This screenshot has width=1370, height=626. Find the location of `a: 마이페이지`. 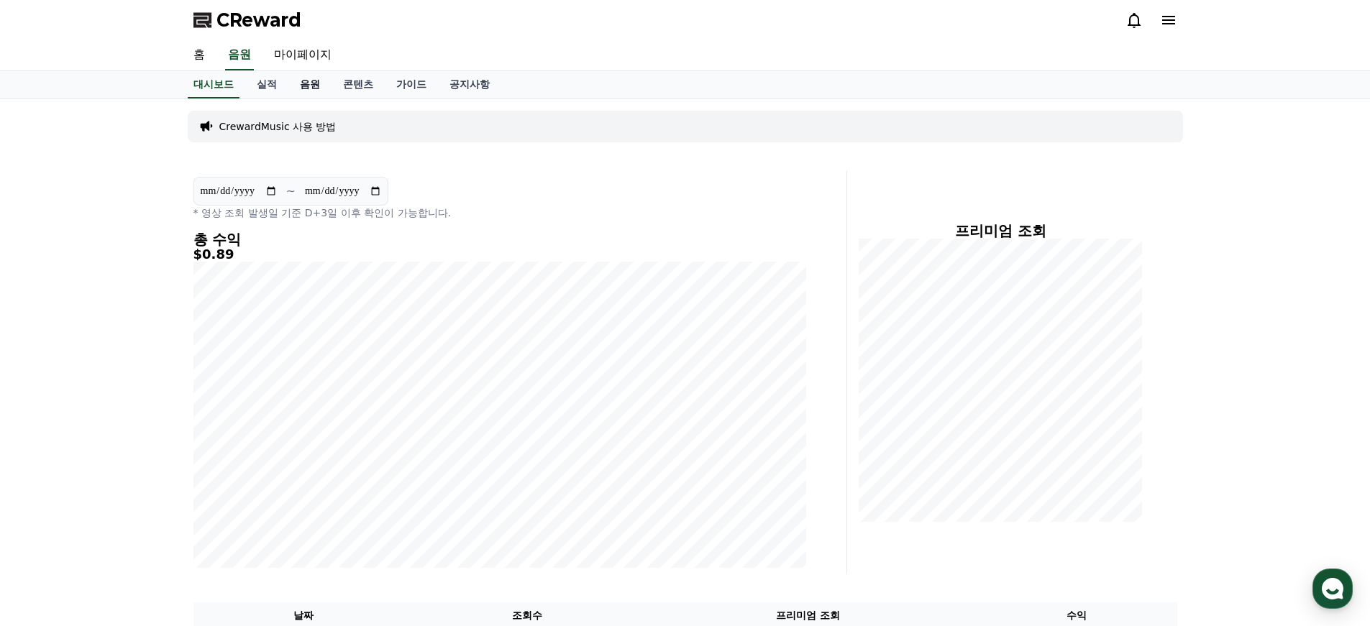

a: 마이페이지 is located at coordinates (303, 55).